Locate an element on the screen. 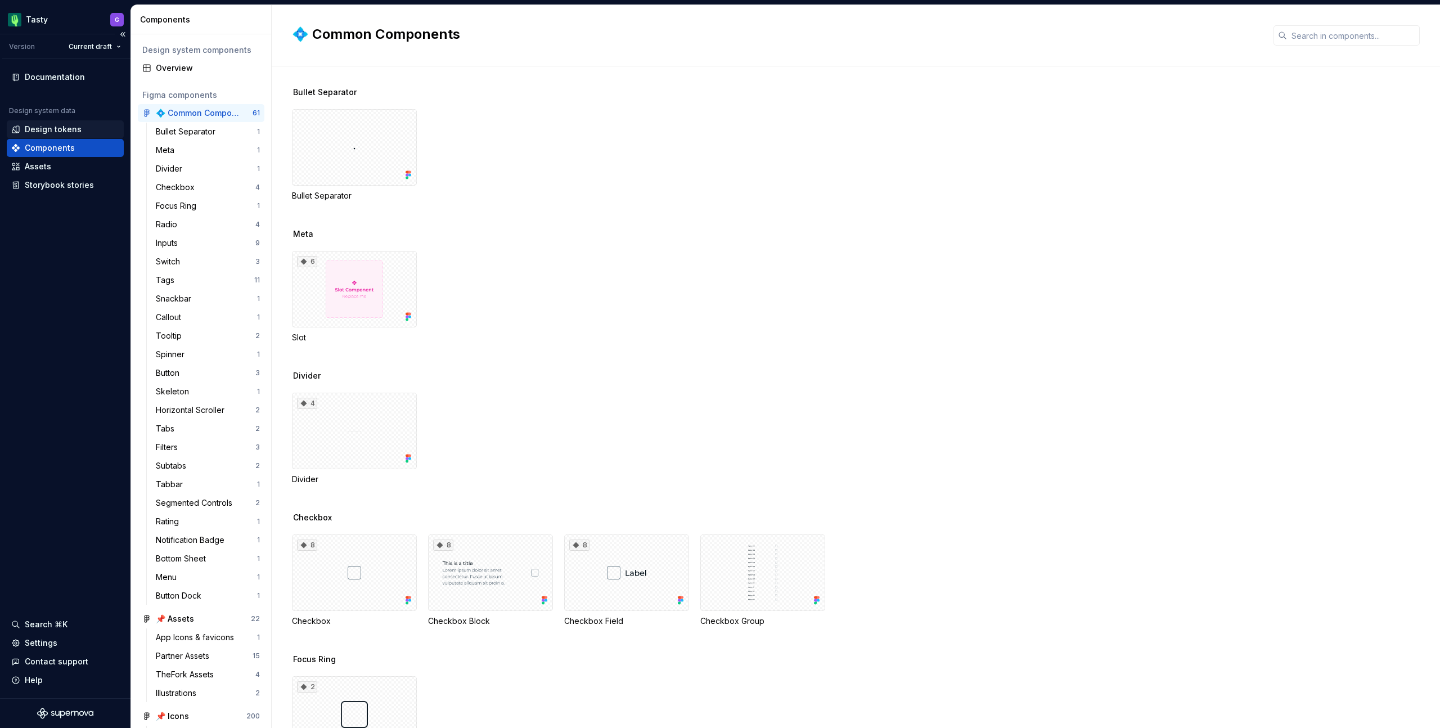  a: Switch3 is located at coordinates (208, 262).